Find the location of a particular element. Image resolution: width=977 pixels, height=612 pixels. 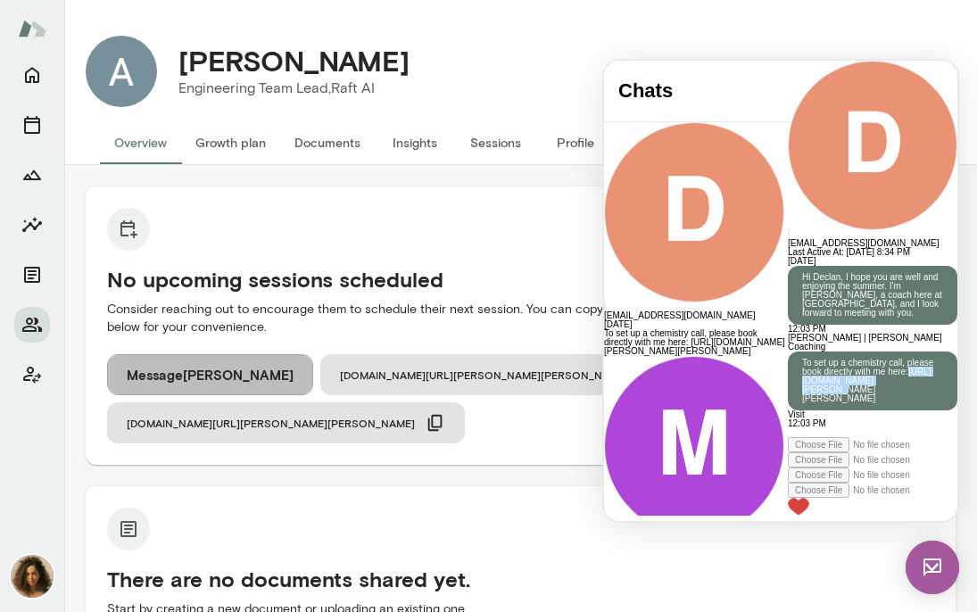

button: Client app is located at coordinates (32, 375).